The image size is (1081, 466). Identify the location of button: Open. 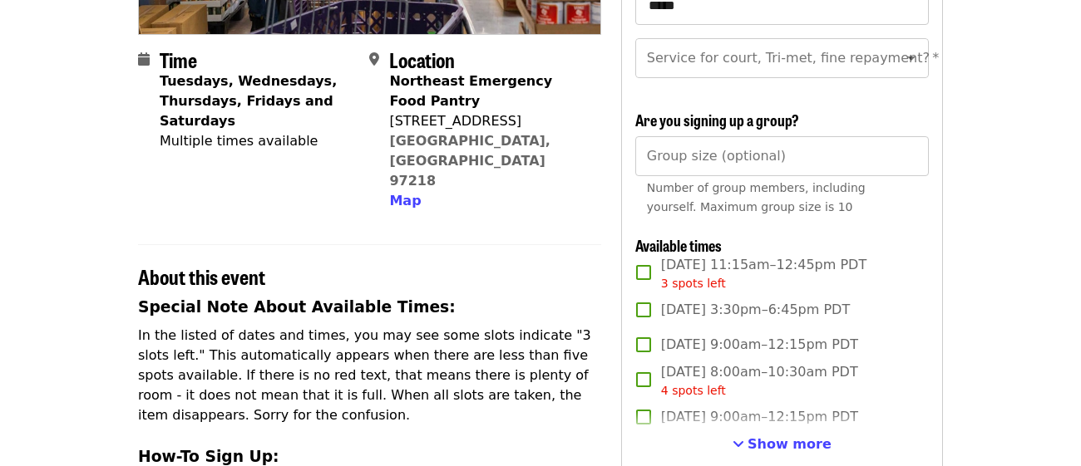
(911, 58).